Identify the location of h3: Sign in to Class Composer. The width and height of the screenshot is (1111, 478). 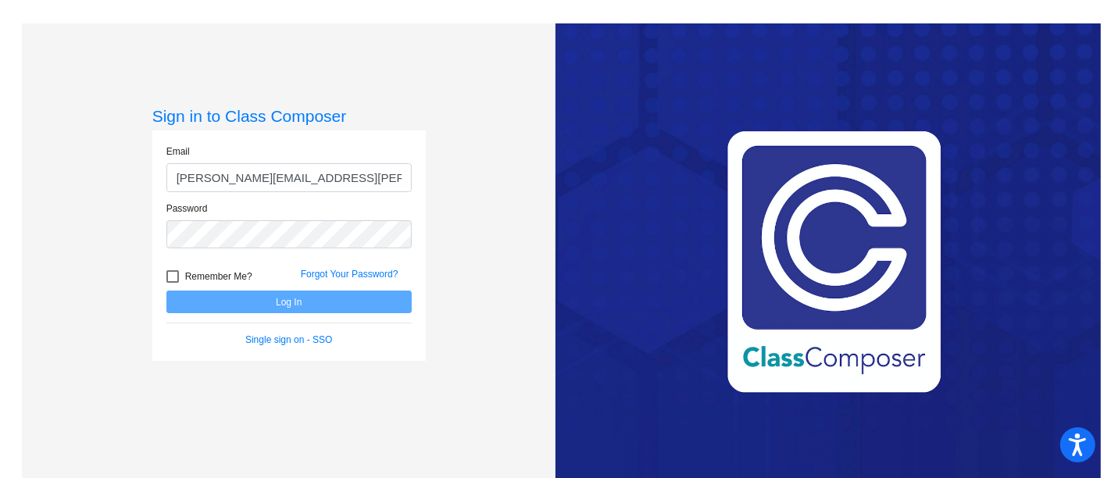
(289, 116).